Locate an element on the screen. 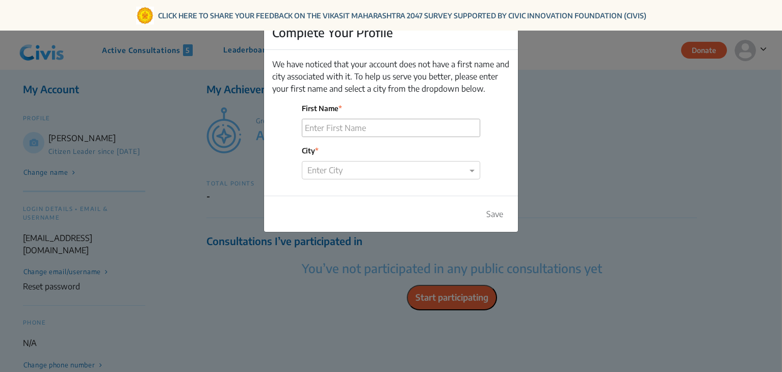 Image resolution: width=782 pixels, height=372 pixels. img: Gom Logo is located at coordinates (145, 15).